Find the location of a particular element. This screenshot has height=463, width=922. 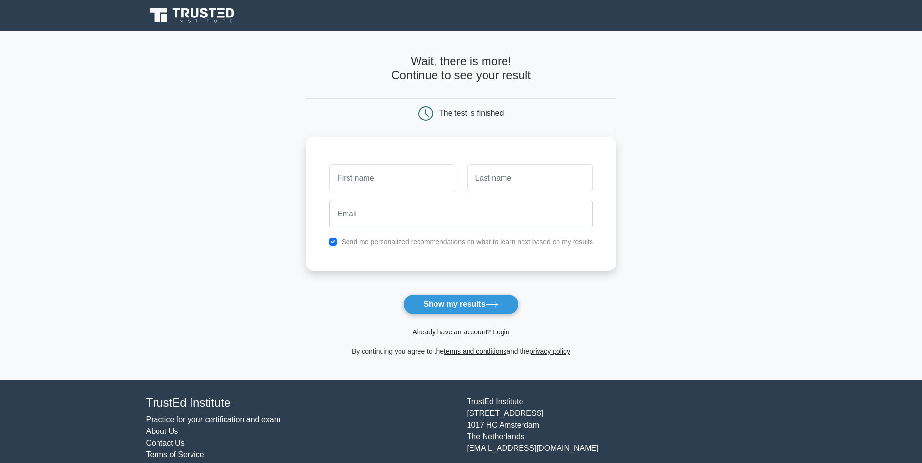

button: Show my results is located at coordinates (461, 305).